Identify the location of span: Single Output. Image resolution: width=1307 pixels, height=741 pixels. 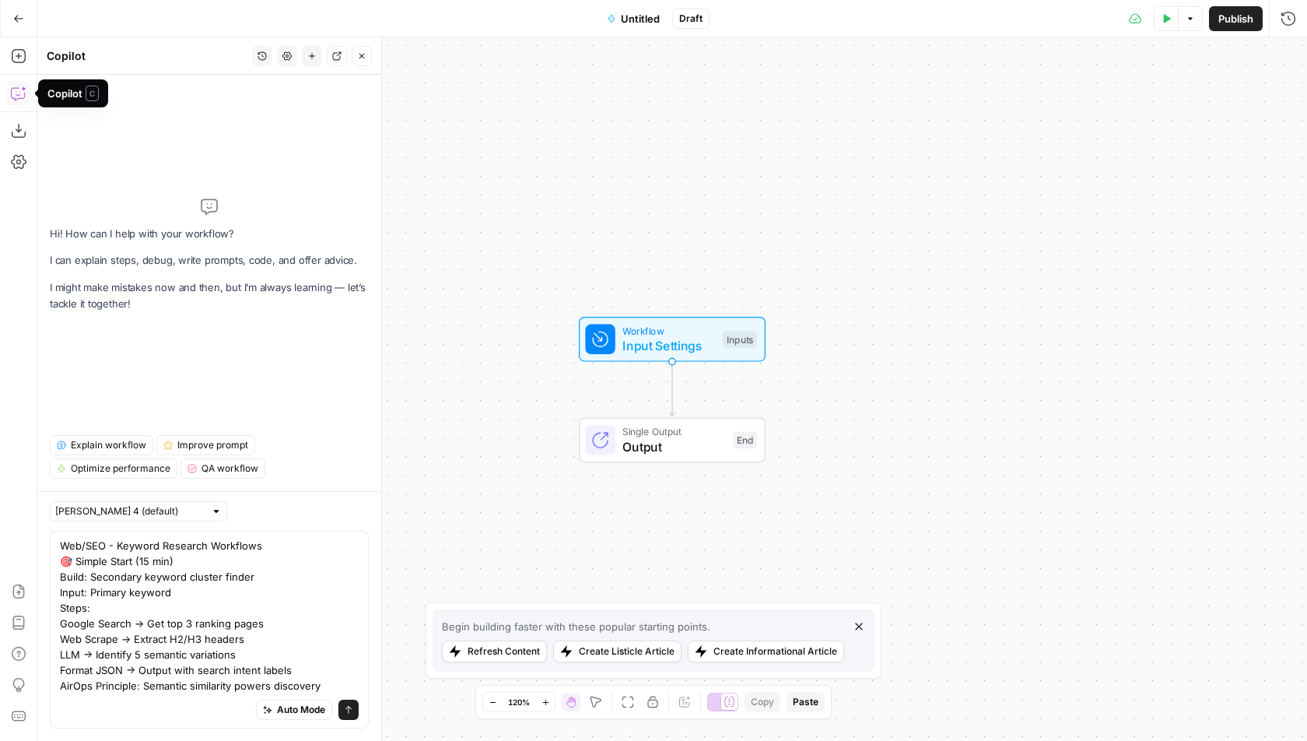
(674, 431).